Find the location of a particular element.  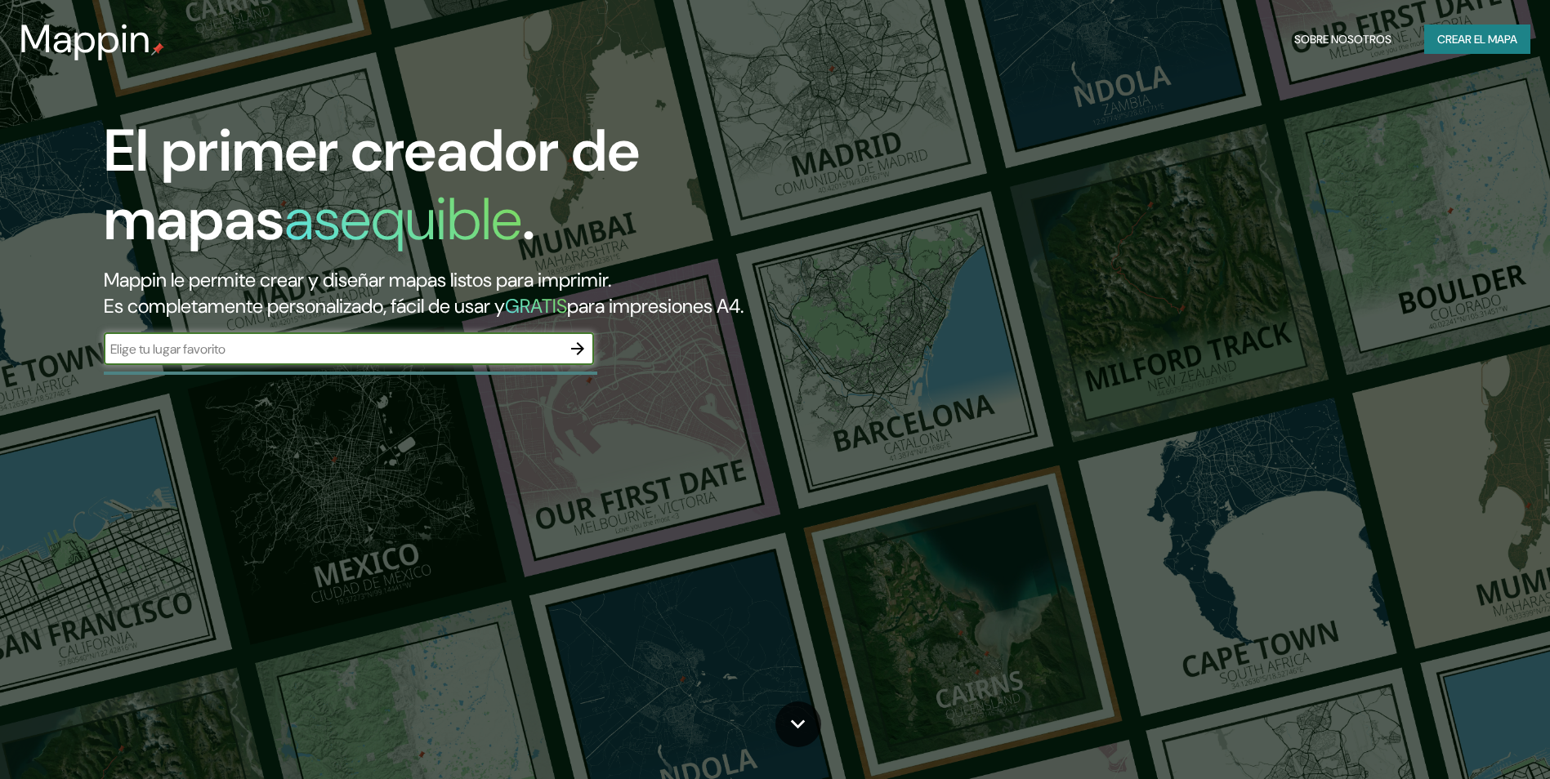

input: Elige tu lugar favorito is located at coordinates (333, 349).